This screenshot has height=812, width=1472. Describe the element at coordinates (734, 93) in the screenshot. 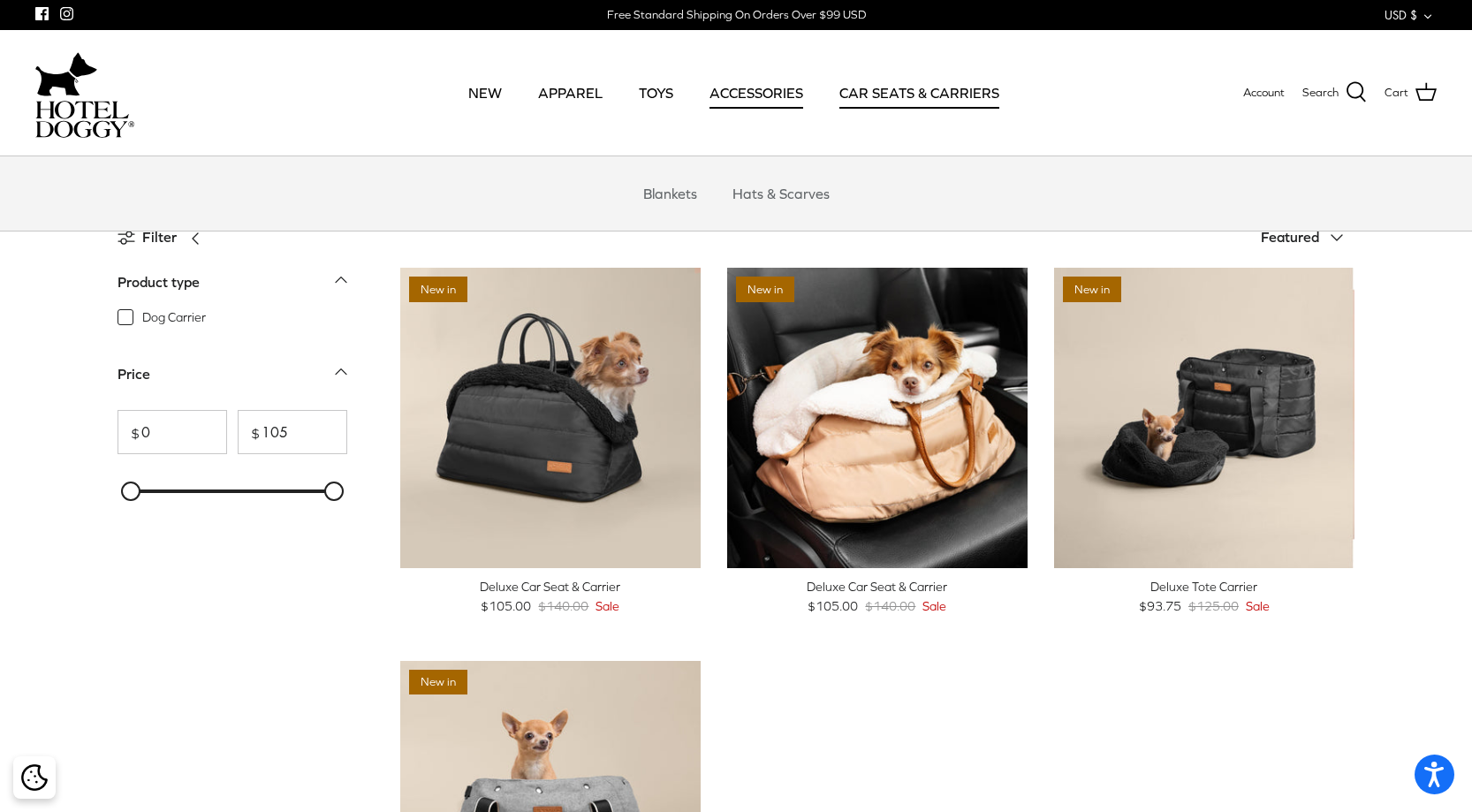

I see `div: Primary navigation` at that location.